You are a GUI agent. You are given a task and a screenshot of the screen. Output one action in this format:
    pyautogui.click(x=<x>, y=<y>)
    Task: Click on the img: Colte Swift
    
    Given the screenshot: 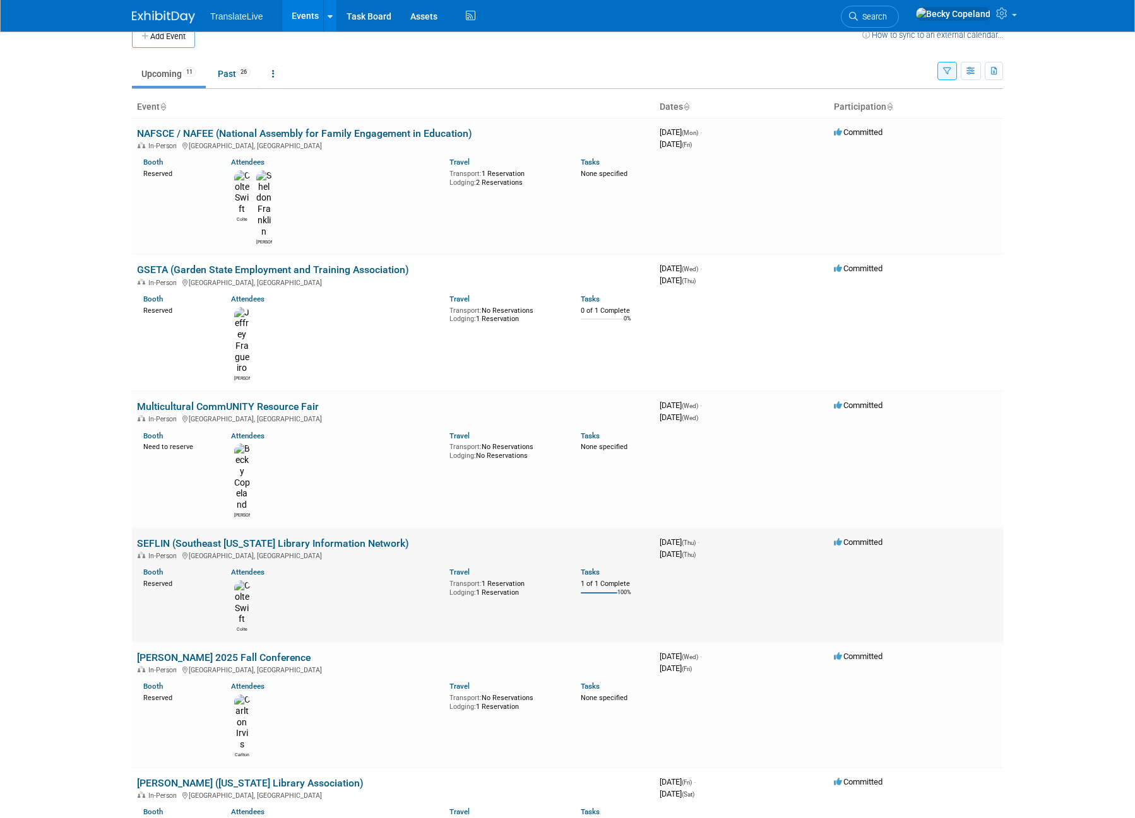 What is the action you would take?
    pyautogui.click(x=242, y=603)
    